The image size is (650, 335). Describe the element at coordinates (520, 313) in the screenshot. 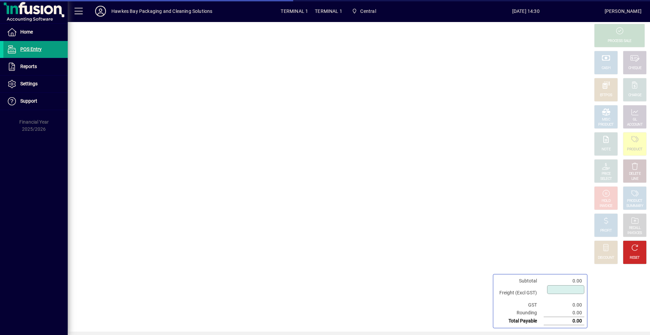

I see `td: Rounding` at that location.